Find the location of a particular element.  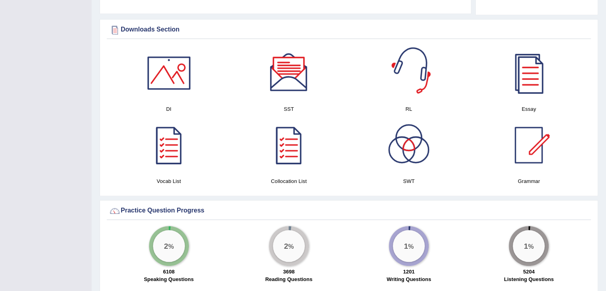

label: Speaking Questions is located at coordinates (168, 279).